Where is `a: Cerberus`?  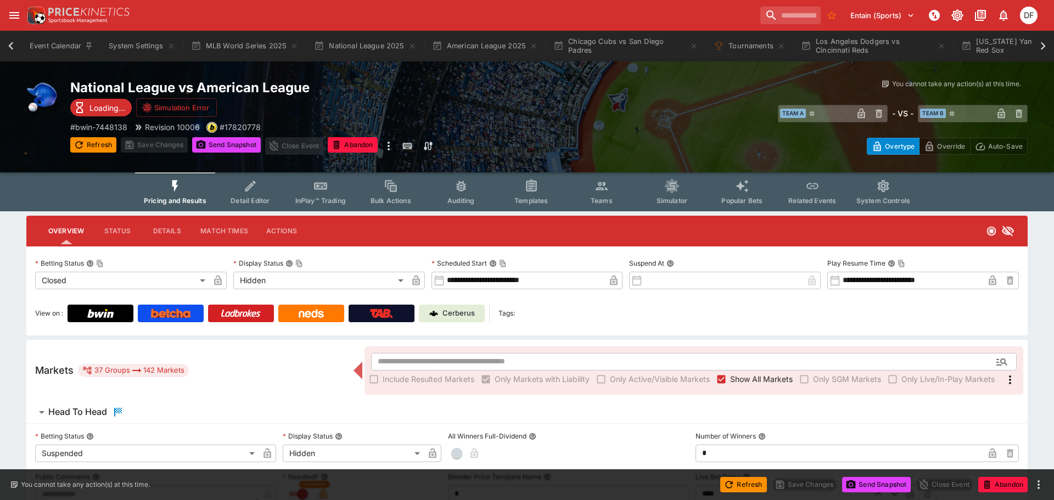 a: Cerberus is located at coordinates (452, 314).